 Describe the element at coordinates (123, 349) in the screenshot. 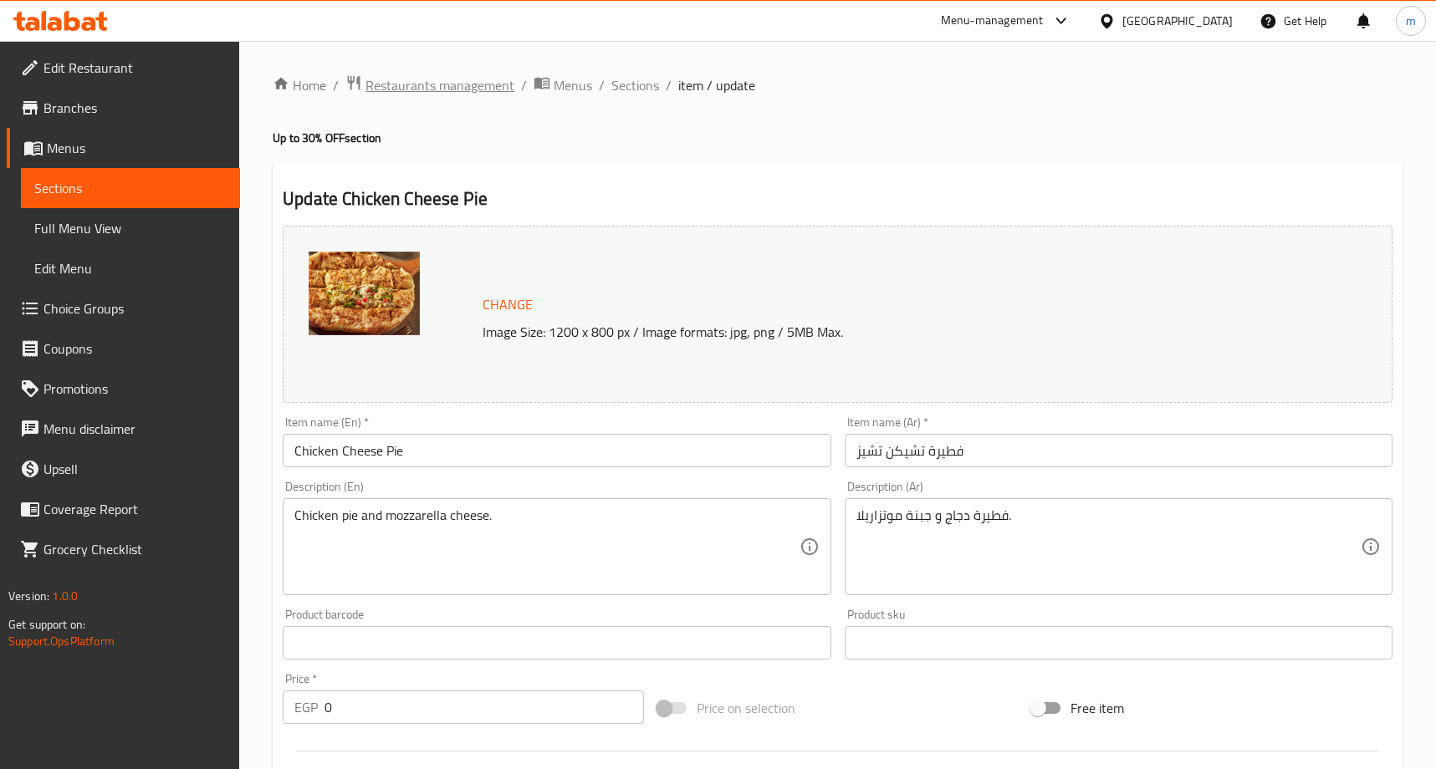

I see `a: Coupons` at that location.